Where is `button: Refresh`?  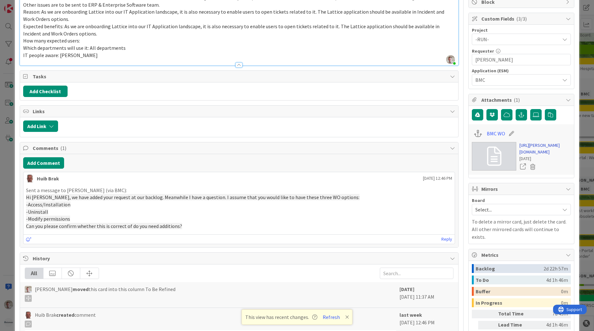 button: Refresh is located at coordinates (331, 317).